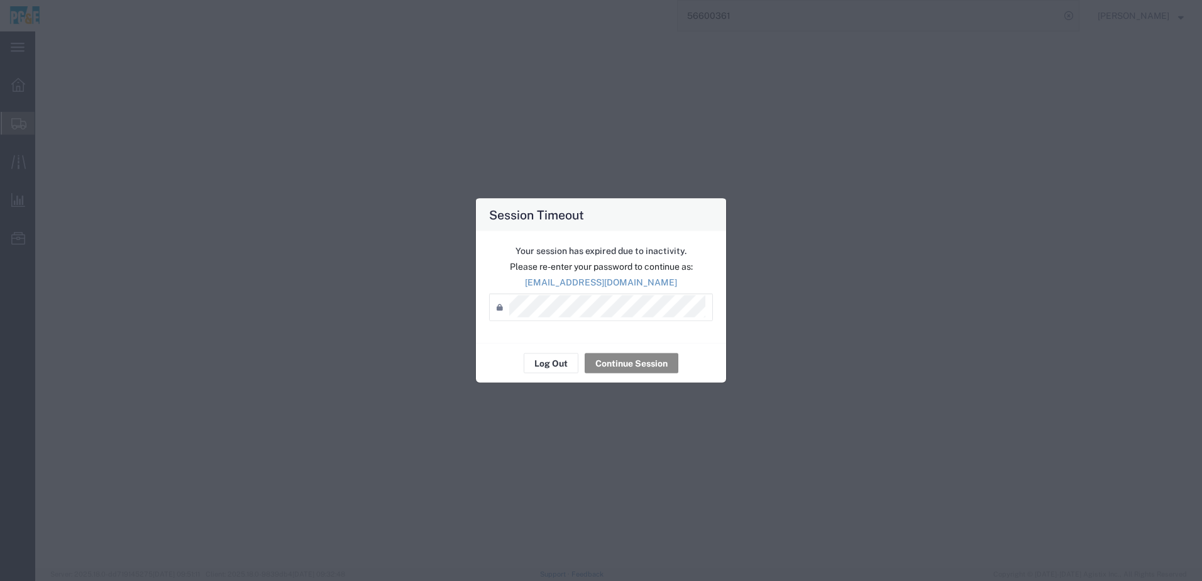 The height and width of the screenshot is (581, 1202). What do you see at coordinates (551, 363) in the screenshot?
I see `button: Log Out` at bounding box center [551, 363].